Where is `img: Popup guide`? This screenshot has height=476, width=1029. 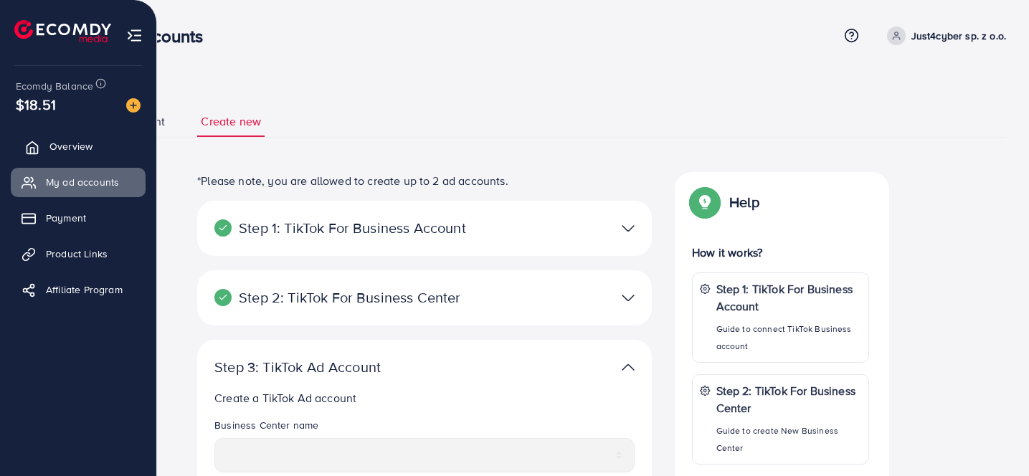 img: Popup guide is located at coordinates (705, 202).